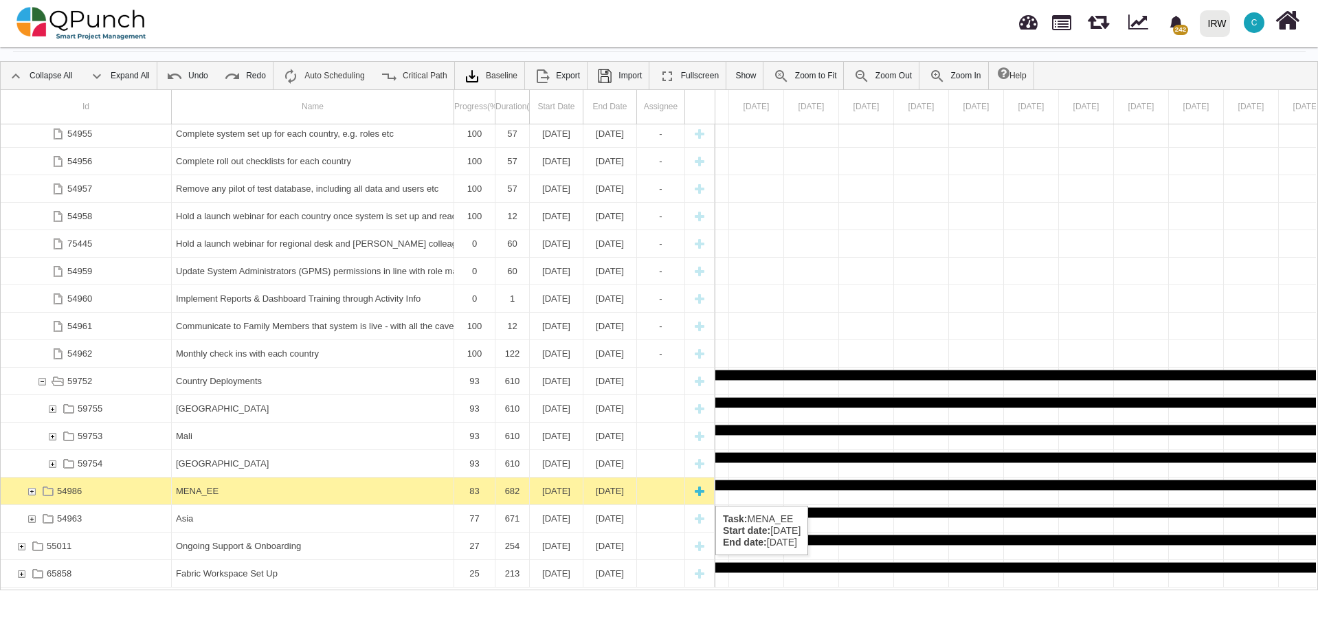 The image size is (1318, 626). What do you see at coordinates (90, 463) in the screenshot?
I see `div: 59754` at bounding box center [90, 463].